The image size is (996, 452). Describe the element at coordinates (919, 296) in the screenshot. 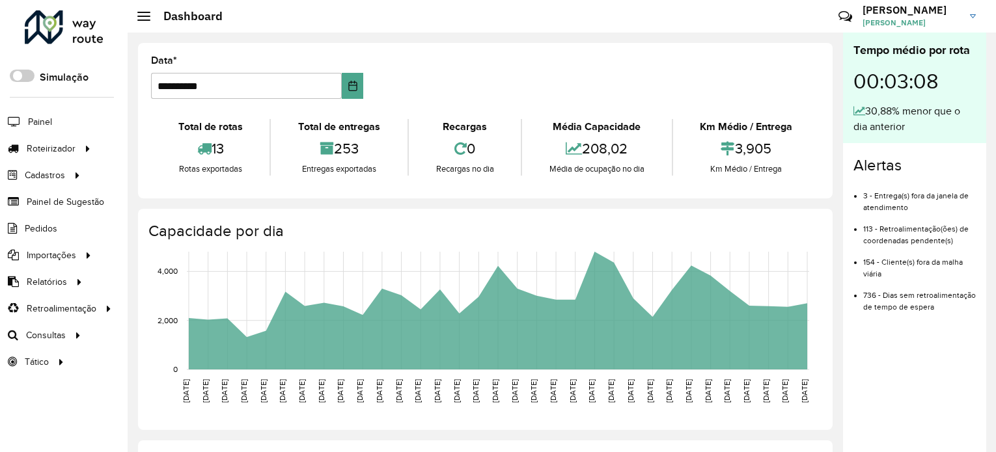

I see `li: 736 - Dias sem retroalimentação de tempo de espera` at that location.